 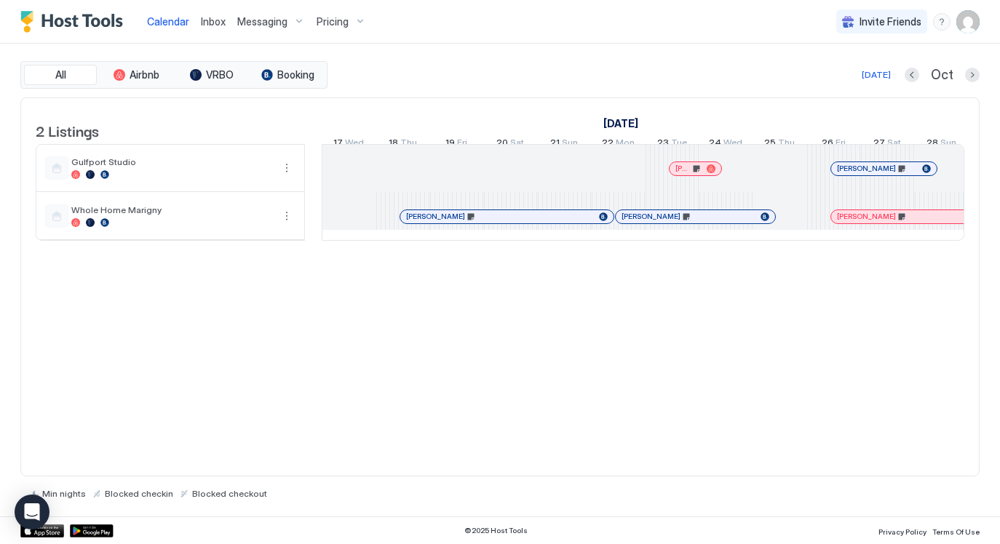 What do you see at coordinates (287, 75) in the screenshot?
I see `button: Booking` at bounding box center [287, 75].